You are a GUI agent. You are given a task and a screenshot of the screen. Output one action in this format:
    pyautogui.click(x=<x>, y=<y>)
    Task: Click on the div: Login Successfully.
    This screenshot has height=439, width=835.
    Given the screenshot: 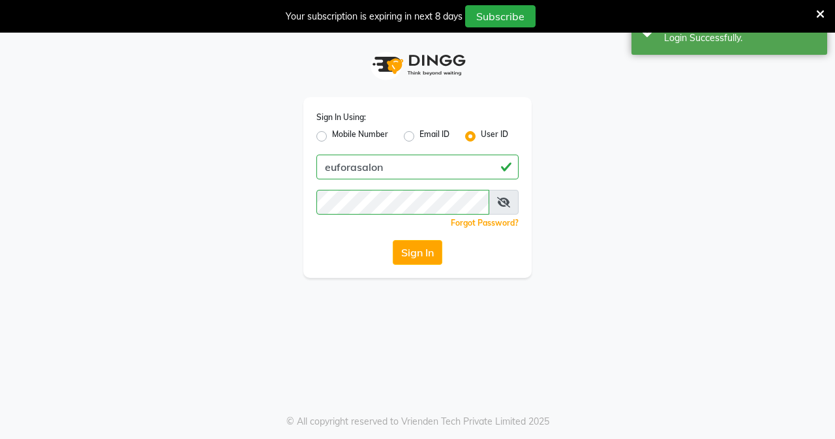 What is the action you would take?
    pyautogui.click(x=740, y=38)
    